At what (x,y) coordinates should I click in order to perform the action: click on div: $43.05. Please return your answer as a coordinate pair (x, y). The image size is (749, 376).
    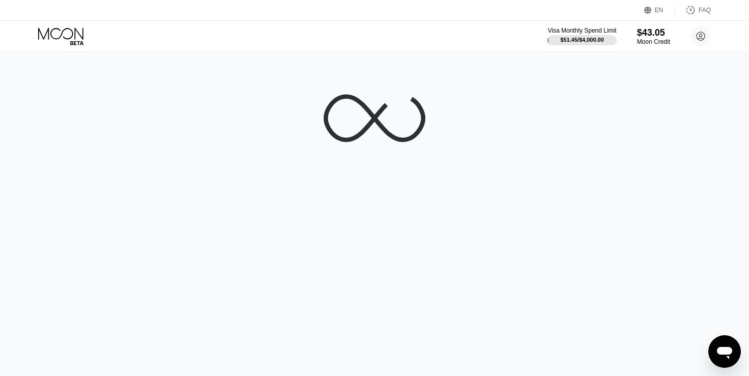
    Looking at the image, I should click on (654, 33).